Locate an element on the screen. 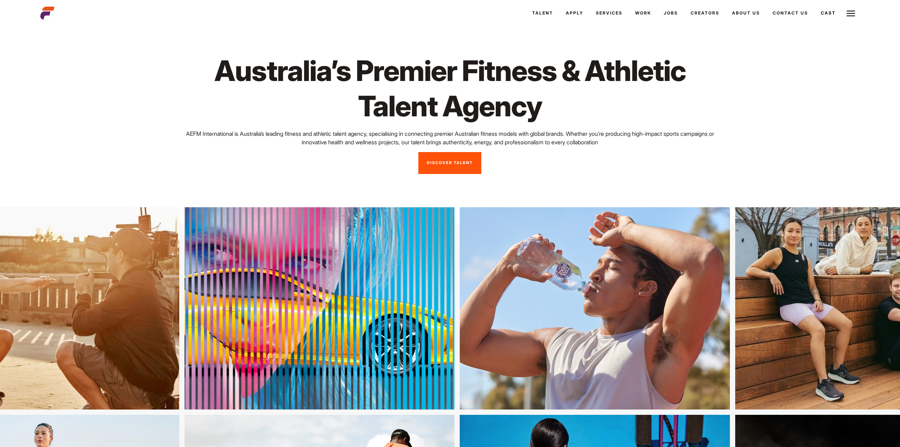 This screenshot has width=900, height=447. a: Creators is located at coordinates (705, 13).